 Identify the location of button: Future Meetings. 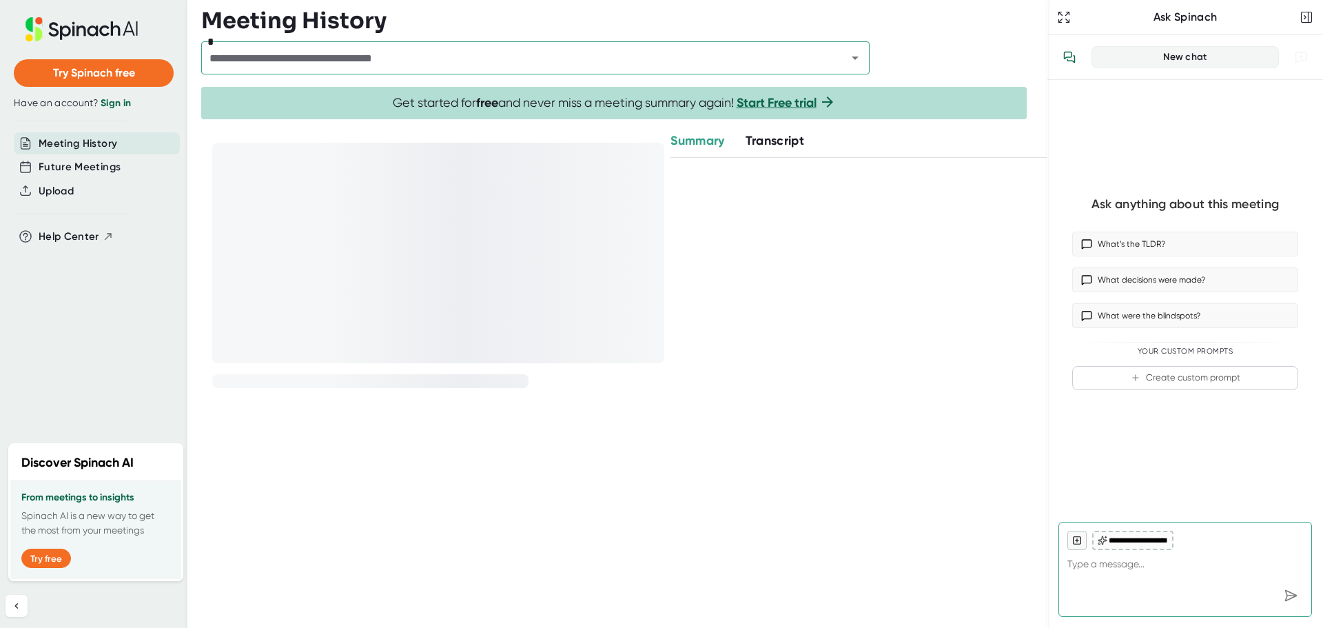
(79, 167).